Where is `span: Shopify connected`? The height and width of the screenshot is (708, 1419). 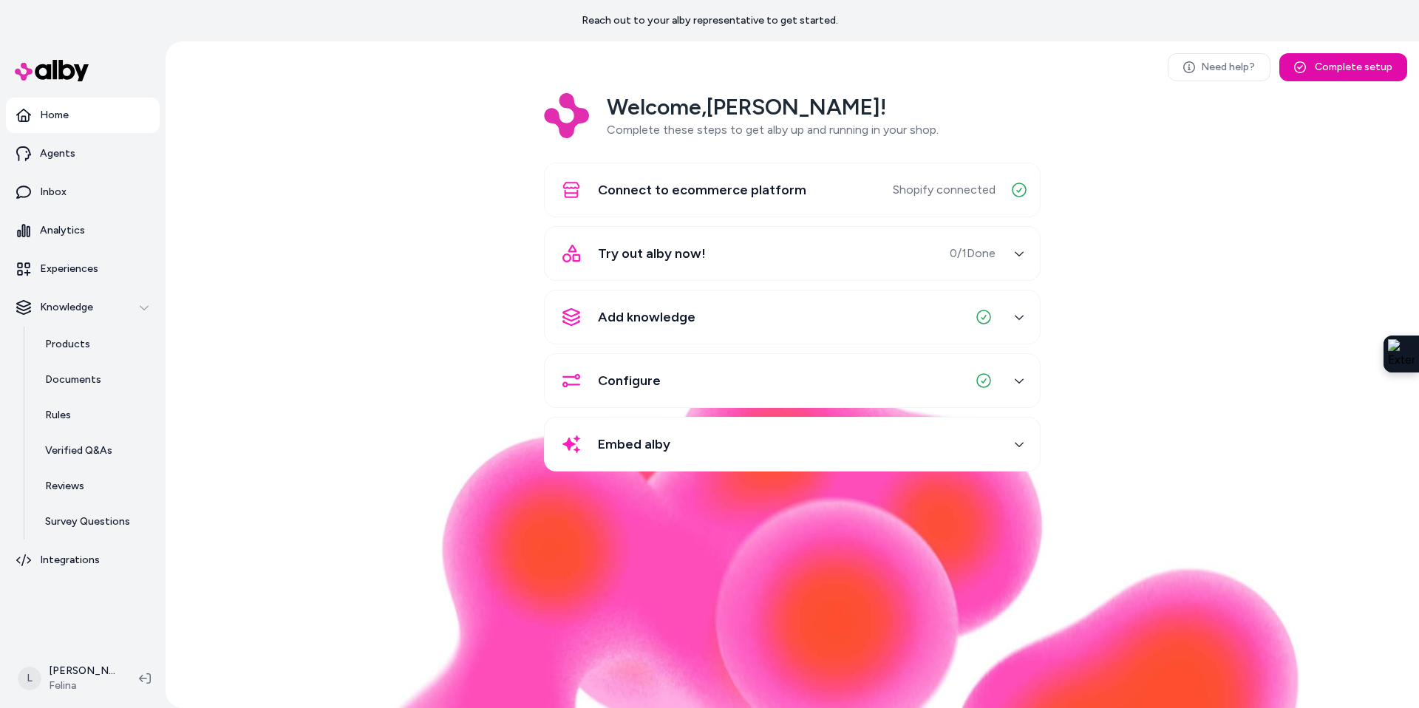
span: Shopify connected is located at coordinates (944, 190).